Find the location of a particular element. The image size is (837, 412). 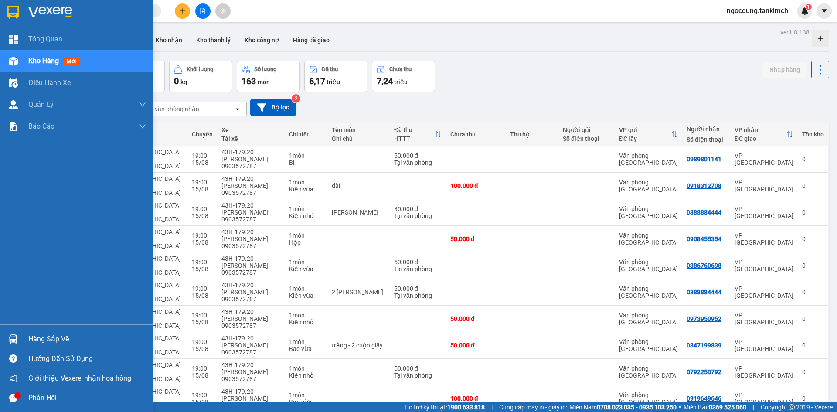

span: file-add is located at coordinates (203, 11).